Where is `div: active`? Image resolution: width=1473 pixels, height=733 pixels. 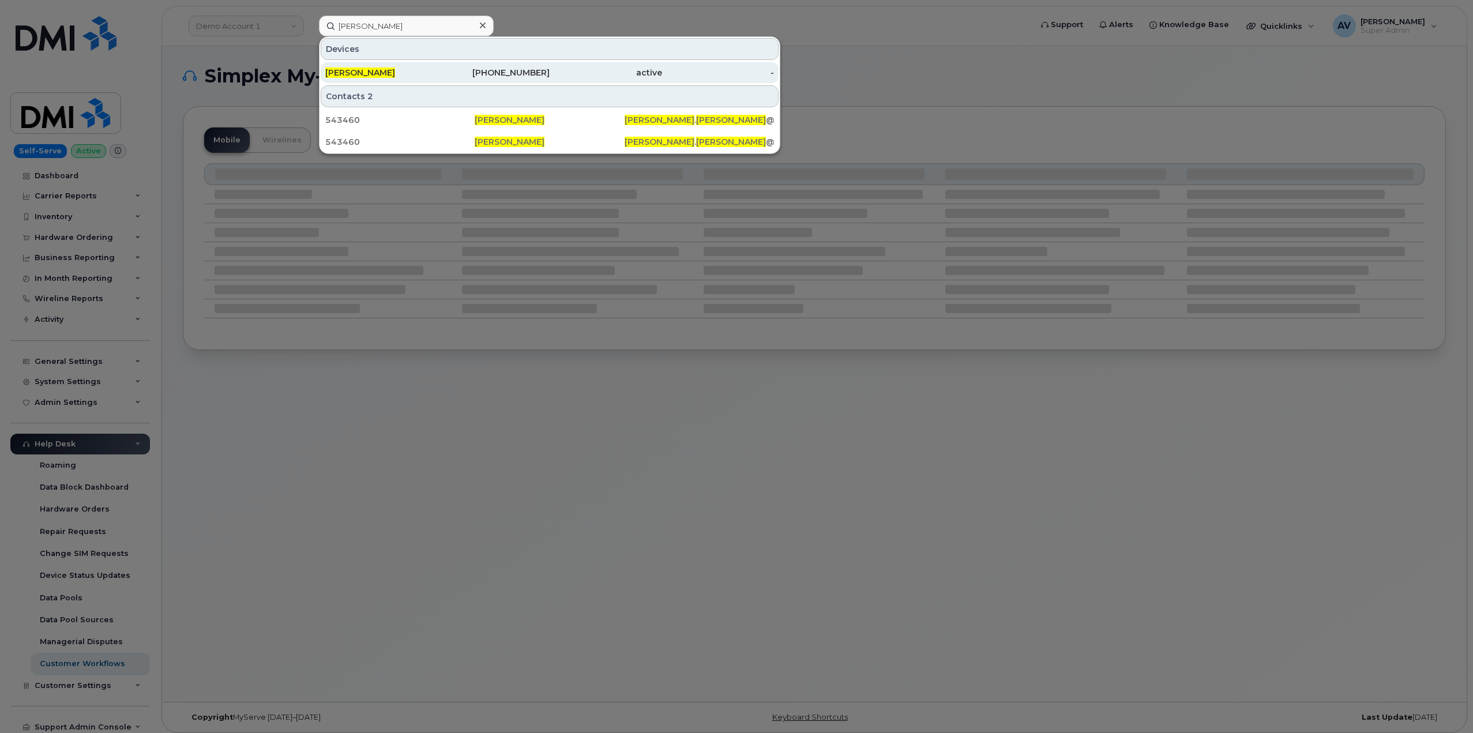 div: active is located at coordinates (606, 73).